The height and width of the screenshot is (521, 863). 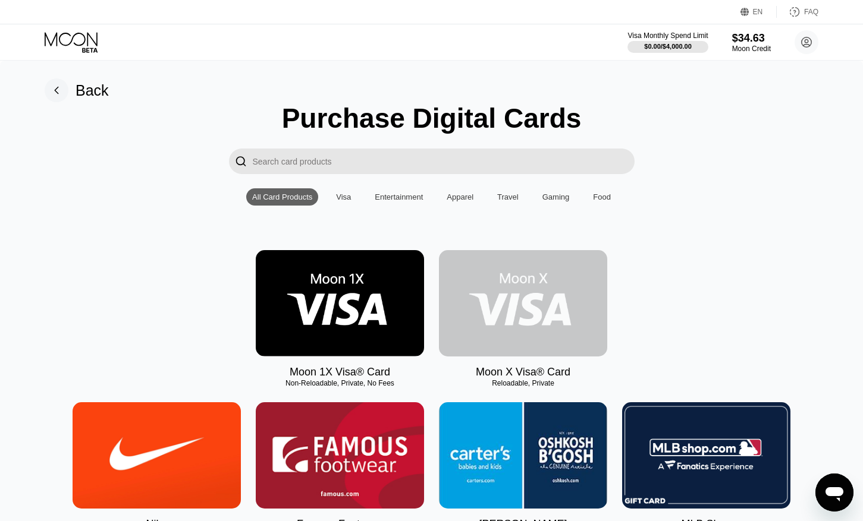 I want to click on div: Entertainment, so click(x=398, y=197).